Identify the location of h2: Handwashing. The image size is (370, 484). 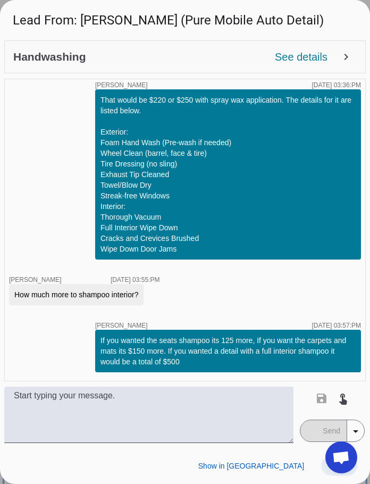
(49, 57).